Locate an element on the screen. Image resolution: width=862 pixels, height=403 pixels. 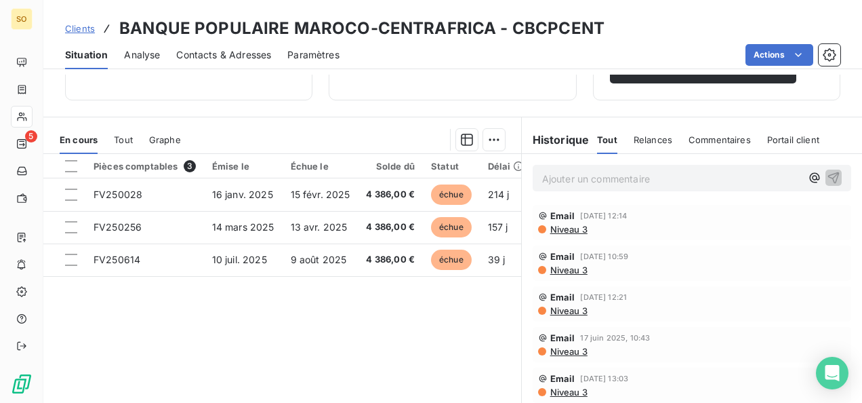
span: 5 is located at coordinates (31, 136).